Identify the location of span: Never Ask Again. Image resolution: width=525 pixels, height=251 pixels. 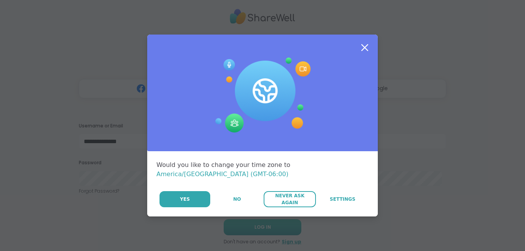
(289, 199).